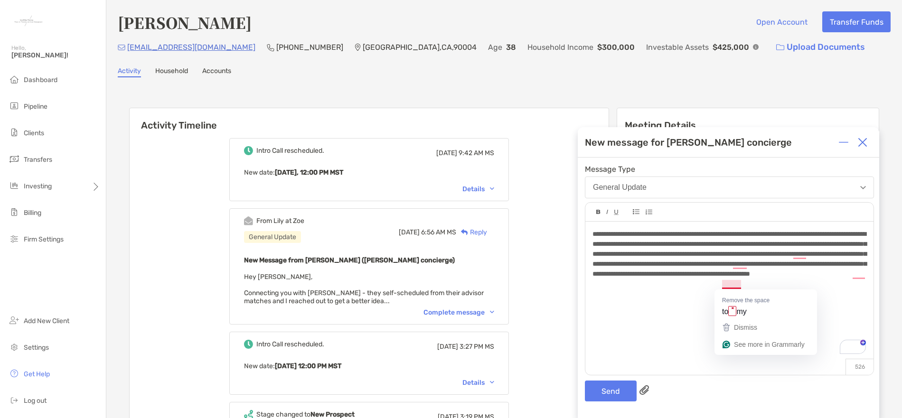 This screenshot has height=418, width=902. Describe the element at coordinates (28, 21) in the screenshot. I see `img: Zoe Logo` at that location.